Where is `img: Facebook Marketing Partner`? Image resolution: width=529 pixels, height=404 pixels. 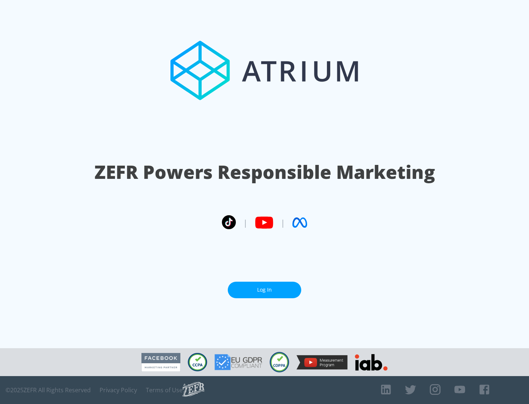
img: Facebook Marketing Partner is located at coordinates (161, 363).